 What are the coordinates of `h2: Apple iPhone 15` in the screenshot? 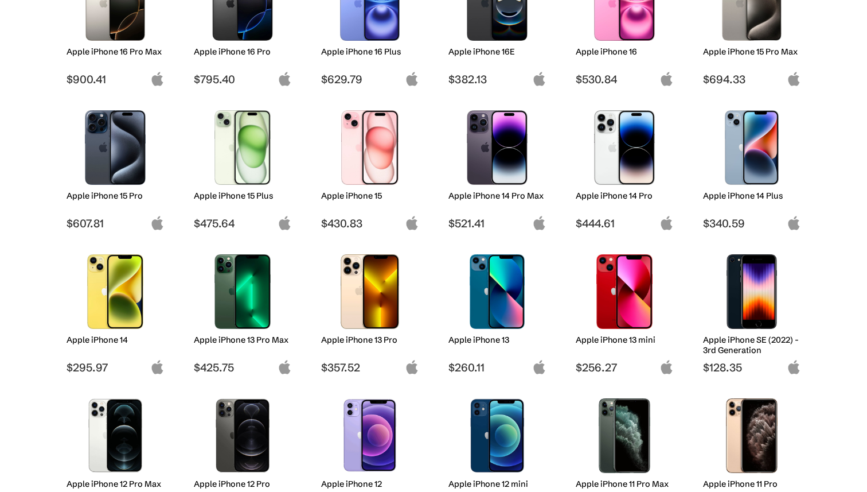 It's located at (370, 196).